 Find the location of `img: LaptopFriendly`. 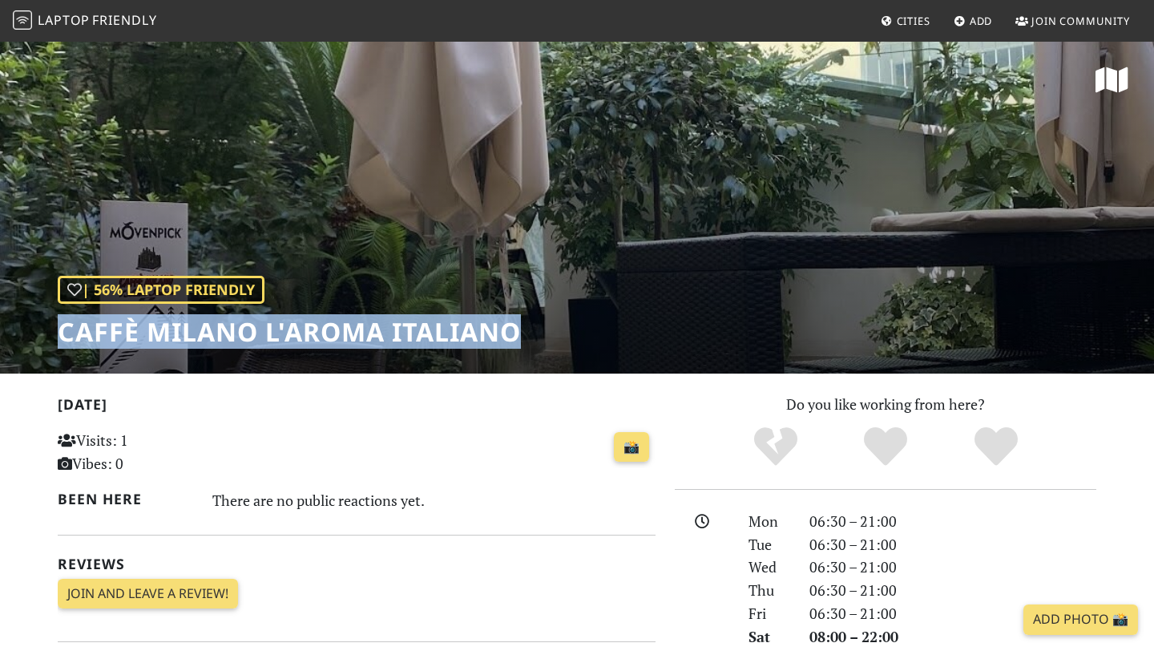

img: LaptopFriendly is located at coordinates (22, 20).